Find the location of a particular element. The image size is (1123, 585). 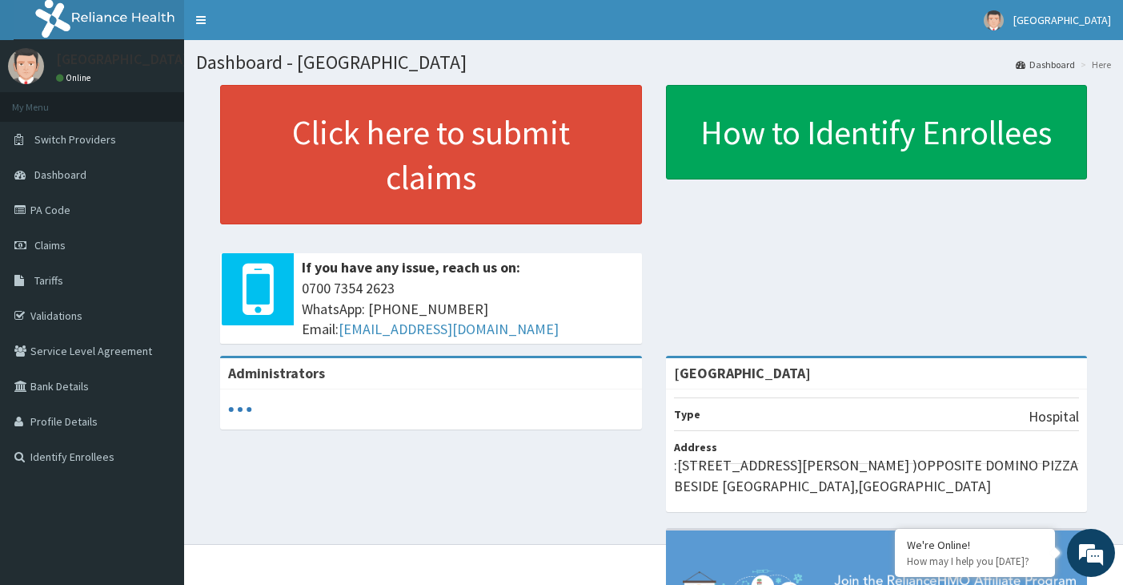

span: Dashboard is located at coordinates (60, 175).